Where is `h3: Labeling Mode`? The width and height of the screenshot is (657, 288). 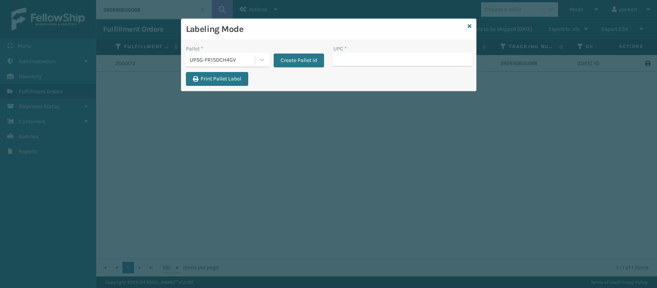 h3: Labeling Mode is located at coordinates (325, 29).